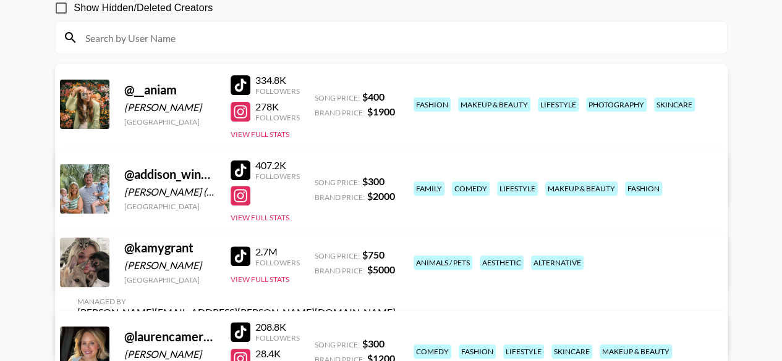 This screenshot has height=361, width=782. I want to click on strong: $ 5000, so click(381, 269).